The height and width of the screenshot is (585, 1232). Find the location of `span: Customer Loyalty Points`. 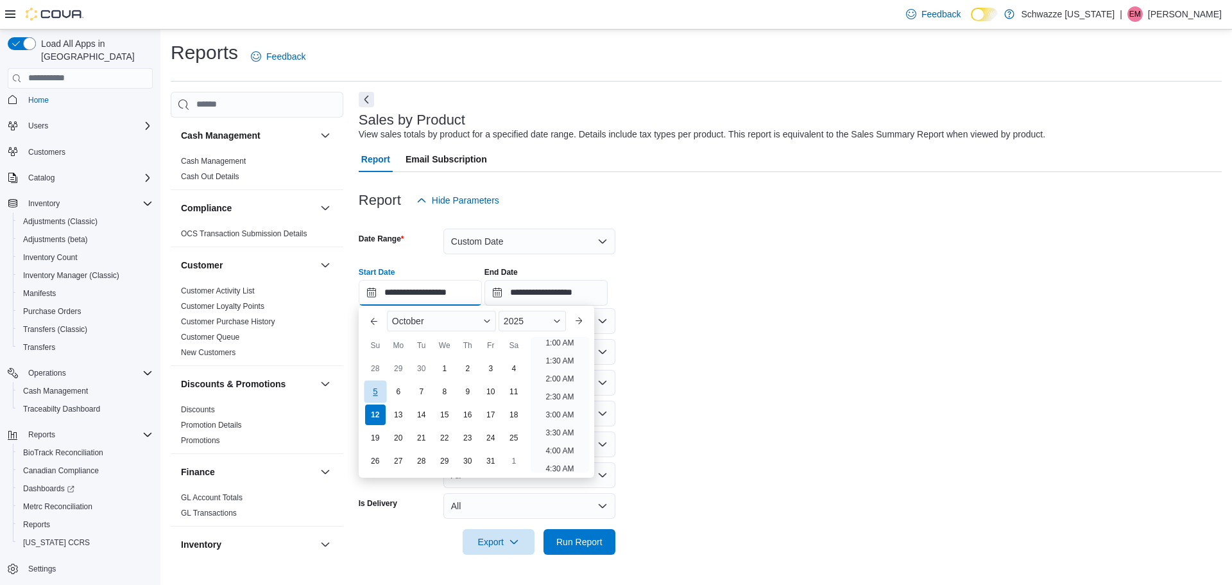

span: Customer Loyalty Points is located at coordinates (223, 306).